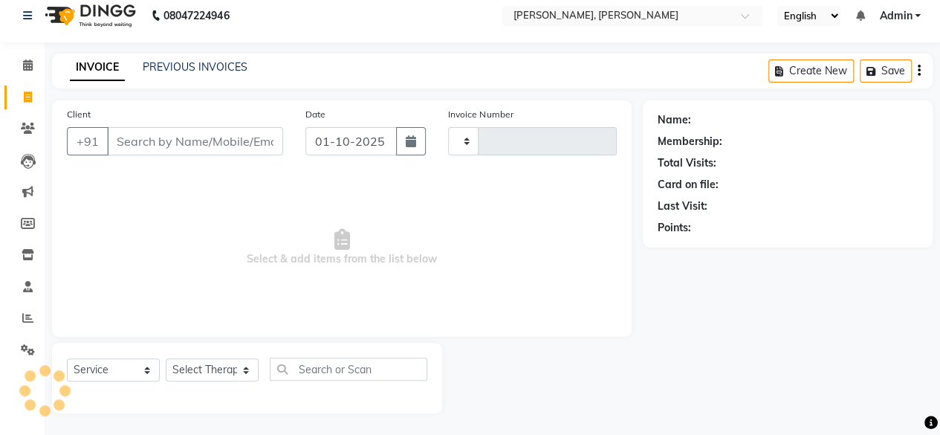 The image size is (940, 435). What do you see at coordinates (674, 120) in the screenshot?
I see `div: Name:` at bounding box center [674, 120].